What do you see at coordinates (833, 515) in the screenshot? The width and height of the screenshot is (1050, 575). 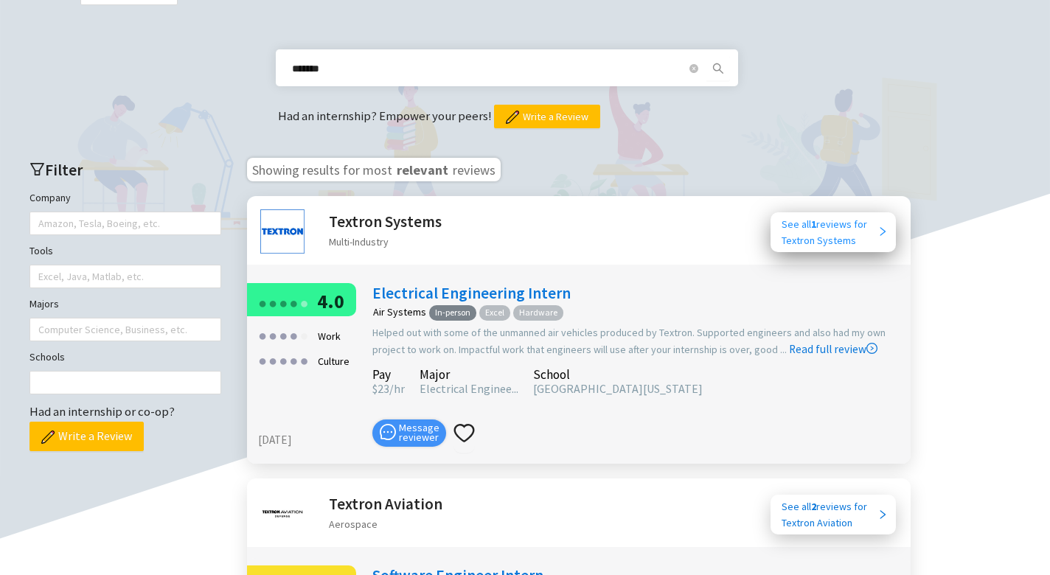 I see `a: See all2reviews forTextron Aviation` at bounding box center [833, 515].